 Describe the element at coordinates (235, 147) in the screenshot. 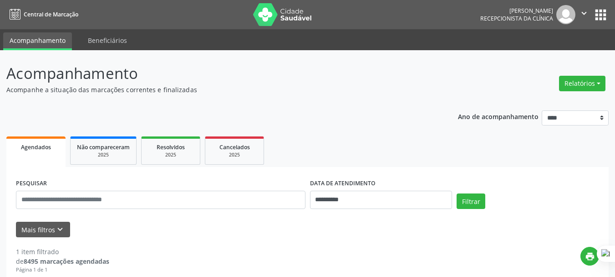

I see `span: Cancelados` at that location.